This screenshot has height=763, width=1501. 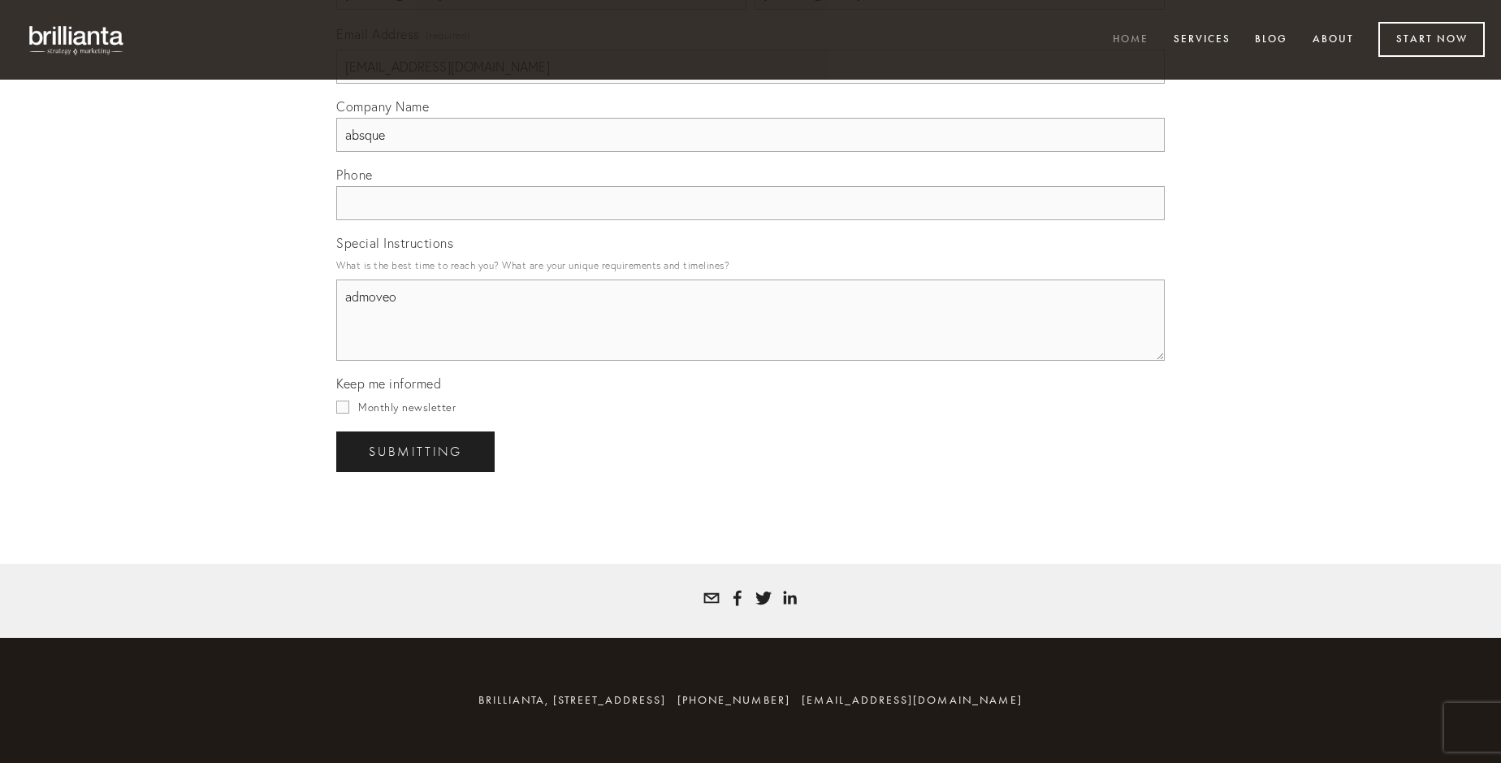 What do you see at coordinates (354, 175) in the screenshot?
I see `span: Phone` at bounding box center [354, 175].